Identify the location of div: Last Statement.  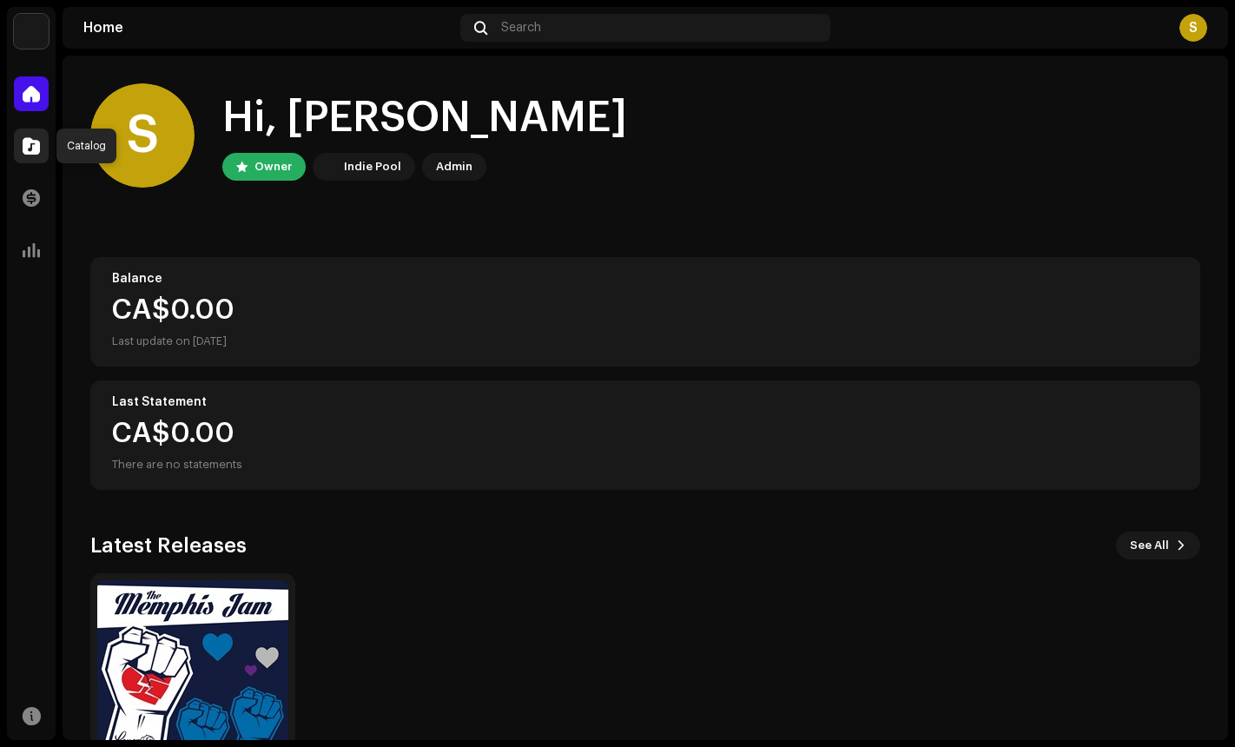
(645, 402).